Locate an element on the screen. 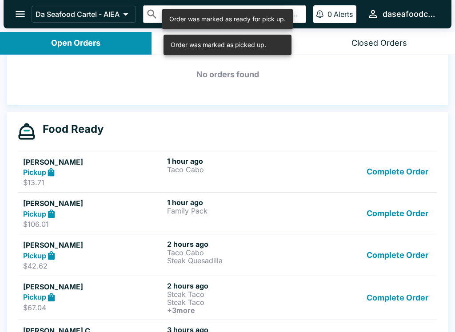 Image resolution: width=455 pixels, height=332 pixels. p: $67.04 is located at coordinates (93, 308).